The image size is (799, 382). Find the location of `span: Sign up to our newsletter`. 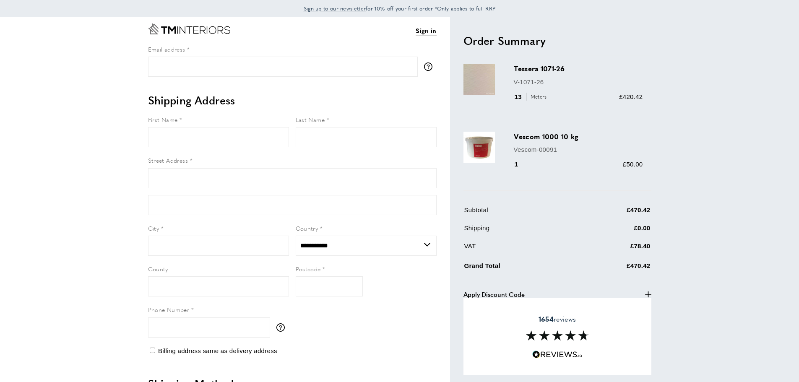

span: Sign up to our newsletter is located at coordinates (335, 8).